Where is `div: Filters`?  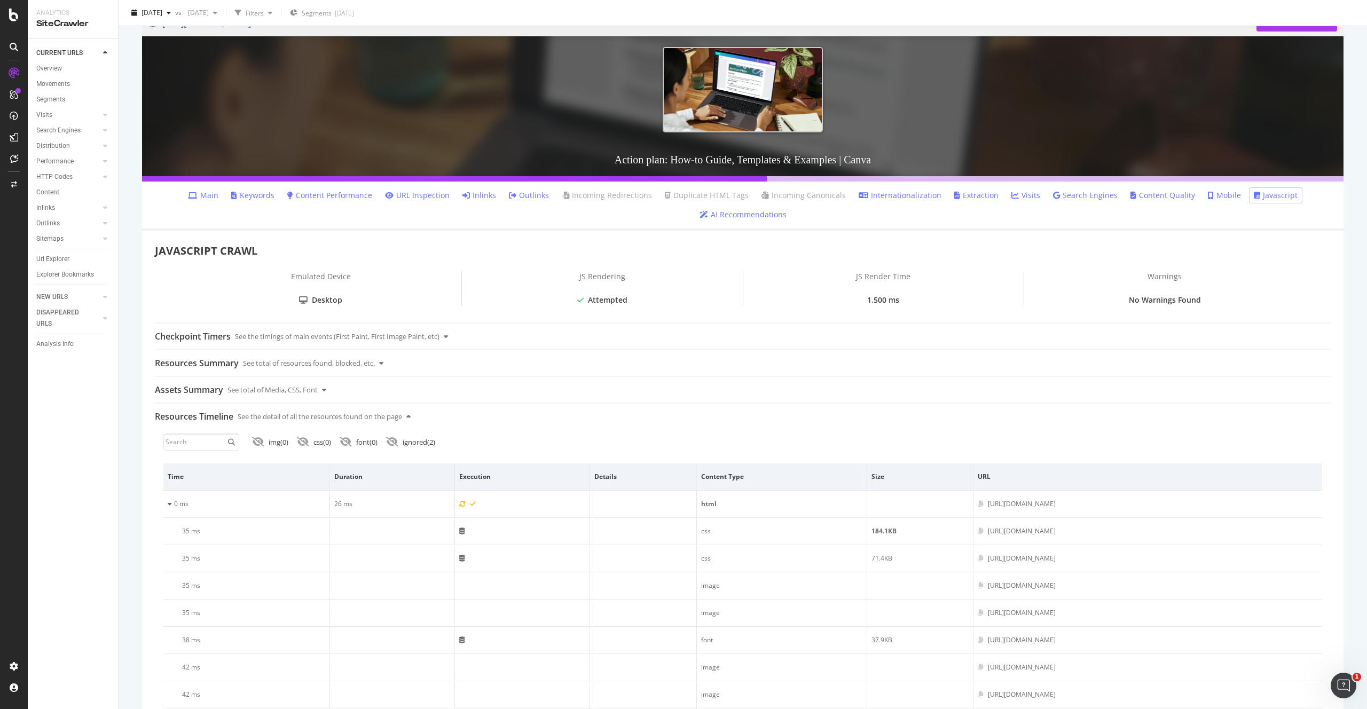 div: Filters is located at coordinates (255, 12).